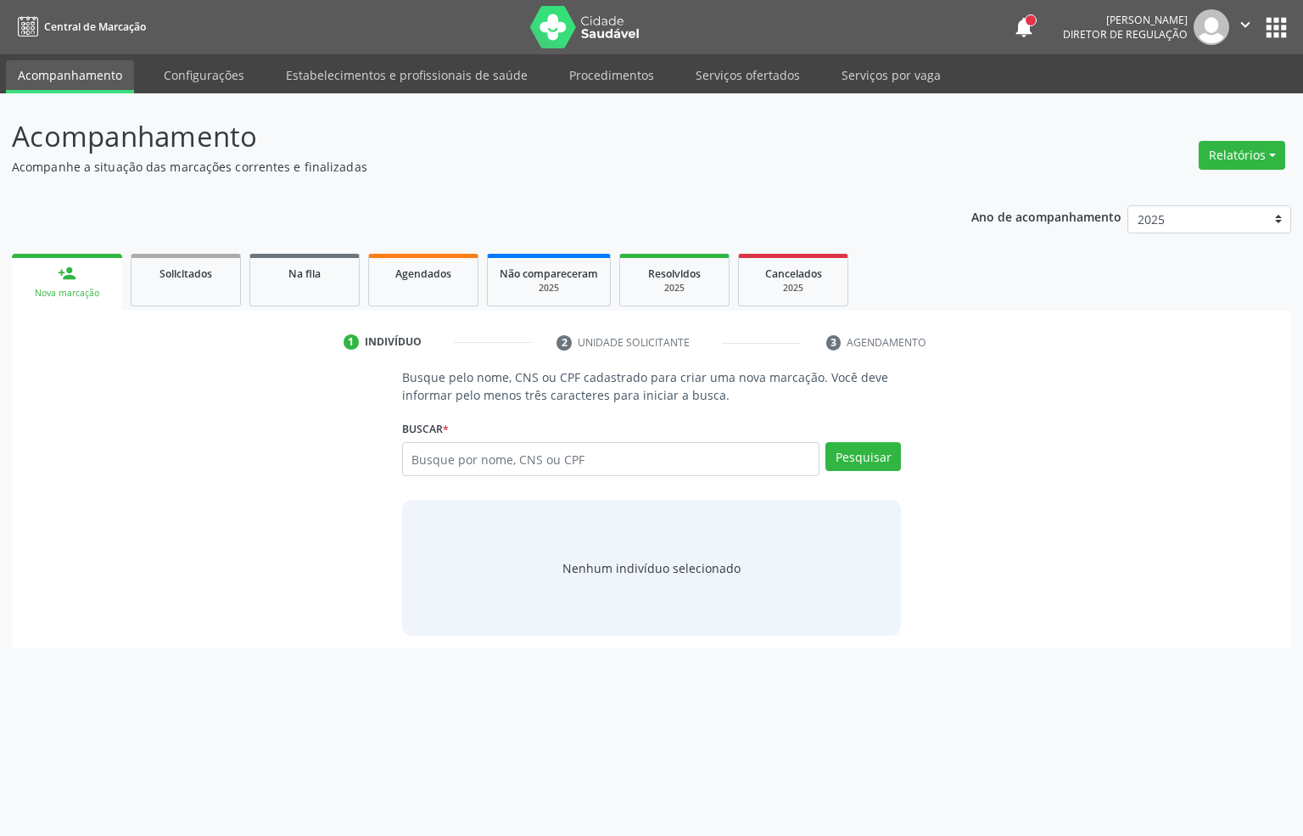 The height and width of the screenshot is (836, 1303). I want to click on button: apps, so click(1276, 27).